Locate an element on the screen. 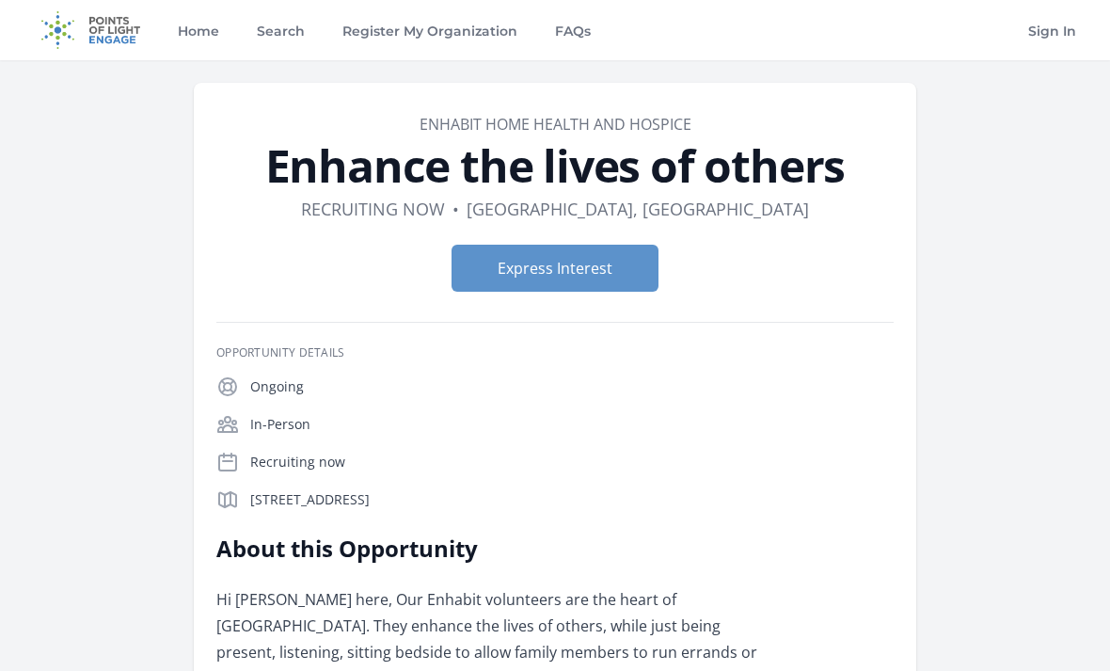 This screenshot has height=671, width=1110. p: In-Person is located at coordinates (572, 424).